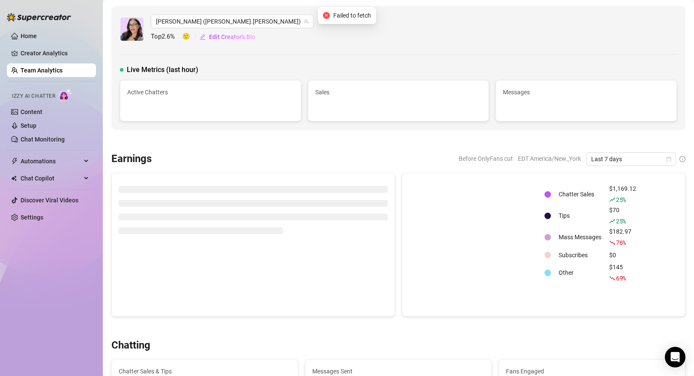 This screenshot has width=694, height=376. What do you see at coordinates (210, 92) in the screenshot?
I see `span: Active Chatters` at bounding box center [210, 92].